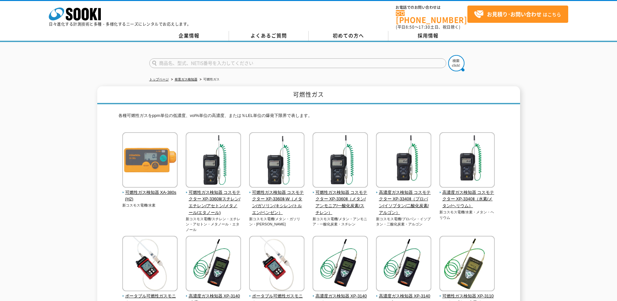  I want to click on a: 可燃性ガス検知器 コスモテクター XP-3360Ⅱ（メタン/アンモニア/一酸化炭素/スチレン）, so click(340, 200).